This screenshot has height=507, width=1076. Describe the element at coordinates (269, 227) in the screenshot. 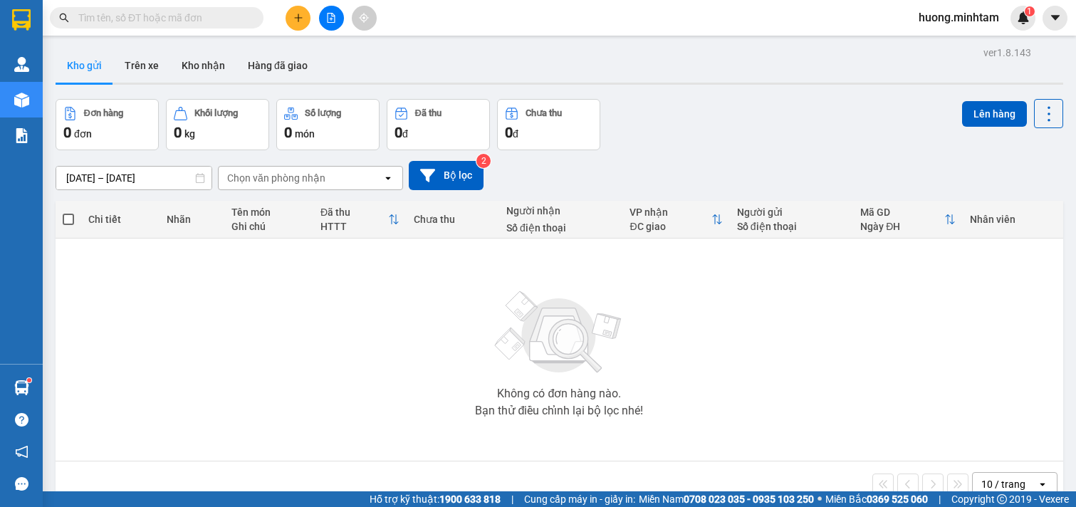

I see `div: Ghi chú` at that location.